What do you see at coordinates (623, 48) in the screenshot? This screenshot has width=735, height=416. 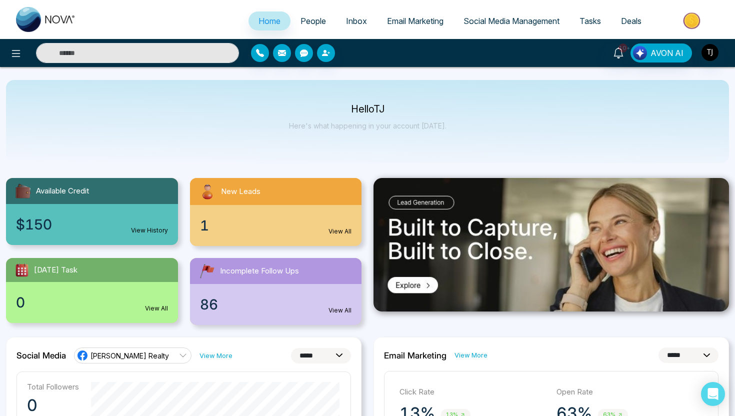 I see `span: 10+` at bounding box center [623, 48].